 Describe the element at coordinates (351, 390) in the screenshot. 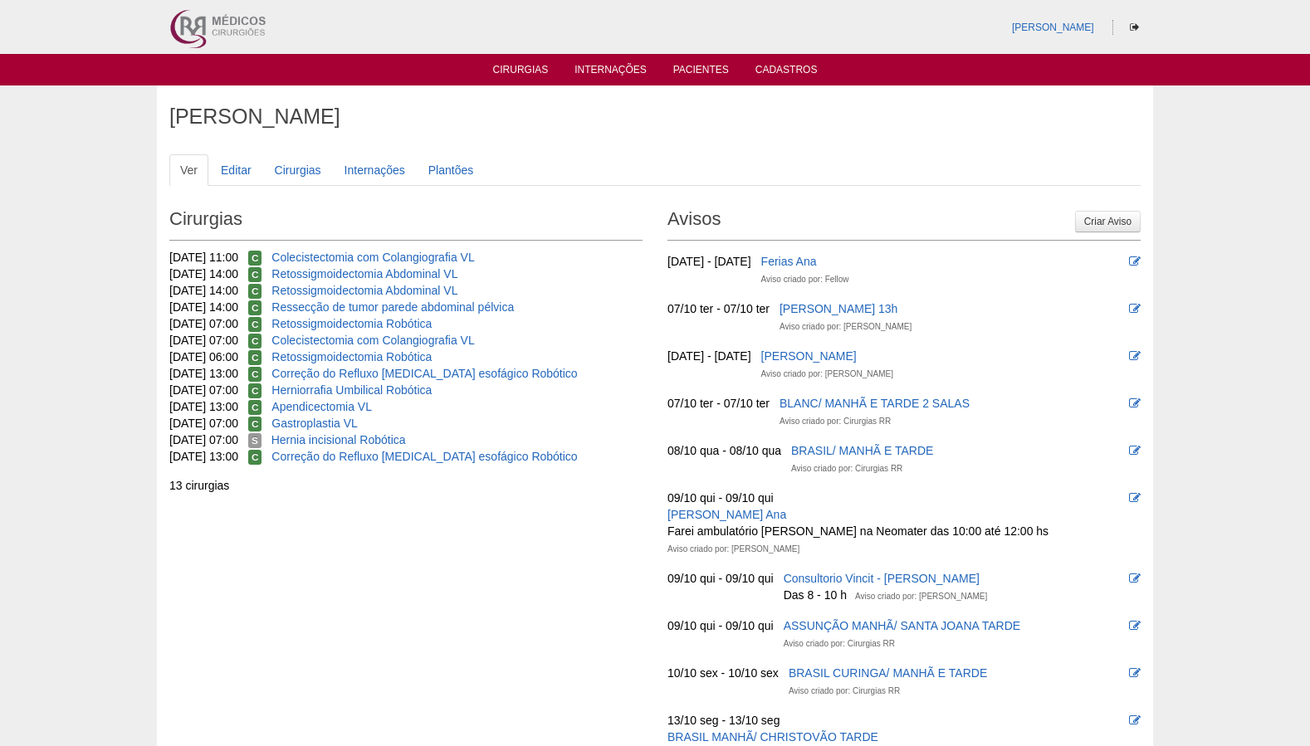

I see `a: Herniorrafia Umbilical Robótica` at that location.